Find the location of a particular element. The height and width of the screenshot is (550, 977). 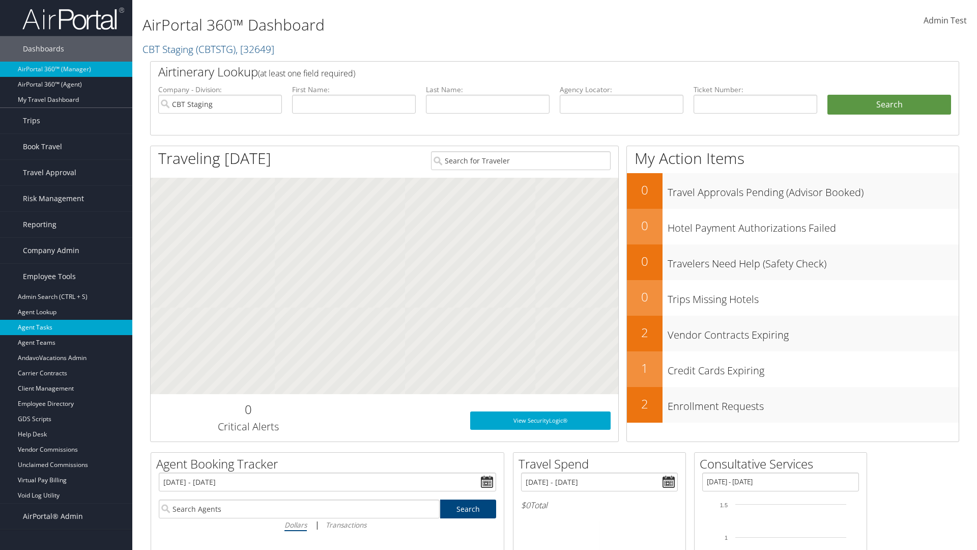

h6: Total is located at coordinates (600, 505).